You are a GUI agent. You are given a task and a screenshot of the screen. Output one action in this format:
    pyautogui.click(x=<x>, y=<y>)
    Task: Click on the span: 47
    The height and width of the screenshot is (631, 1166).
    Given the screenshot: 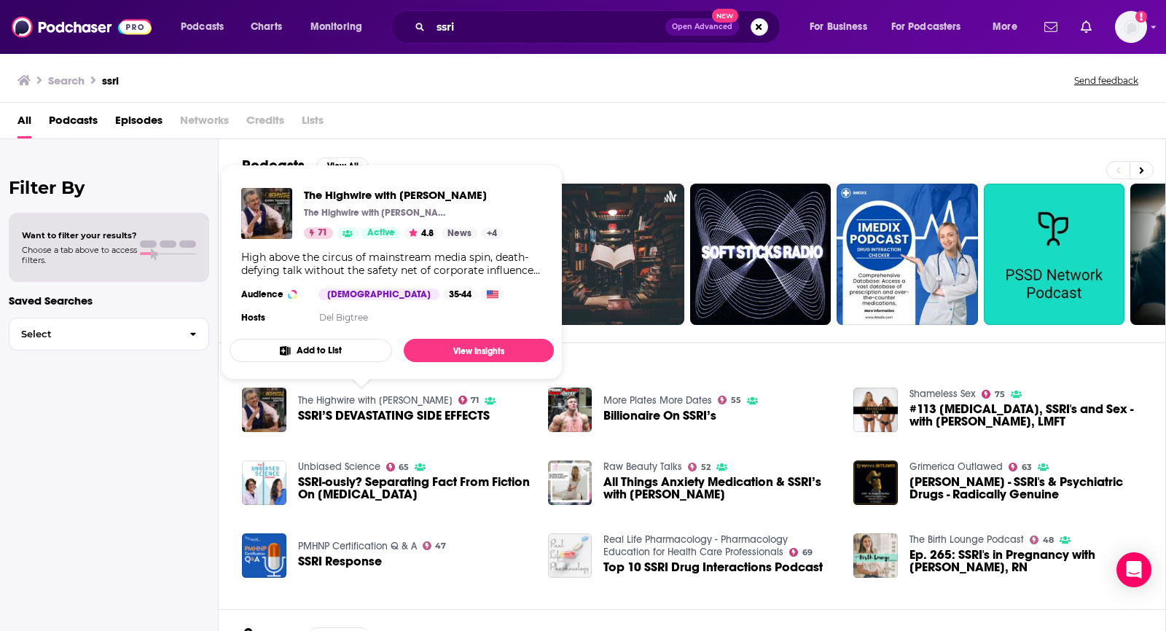 What is the action you would take?
    pyautogui.click(x=440, y=546)
    